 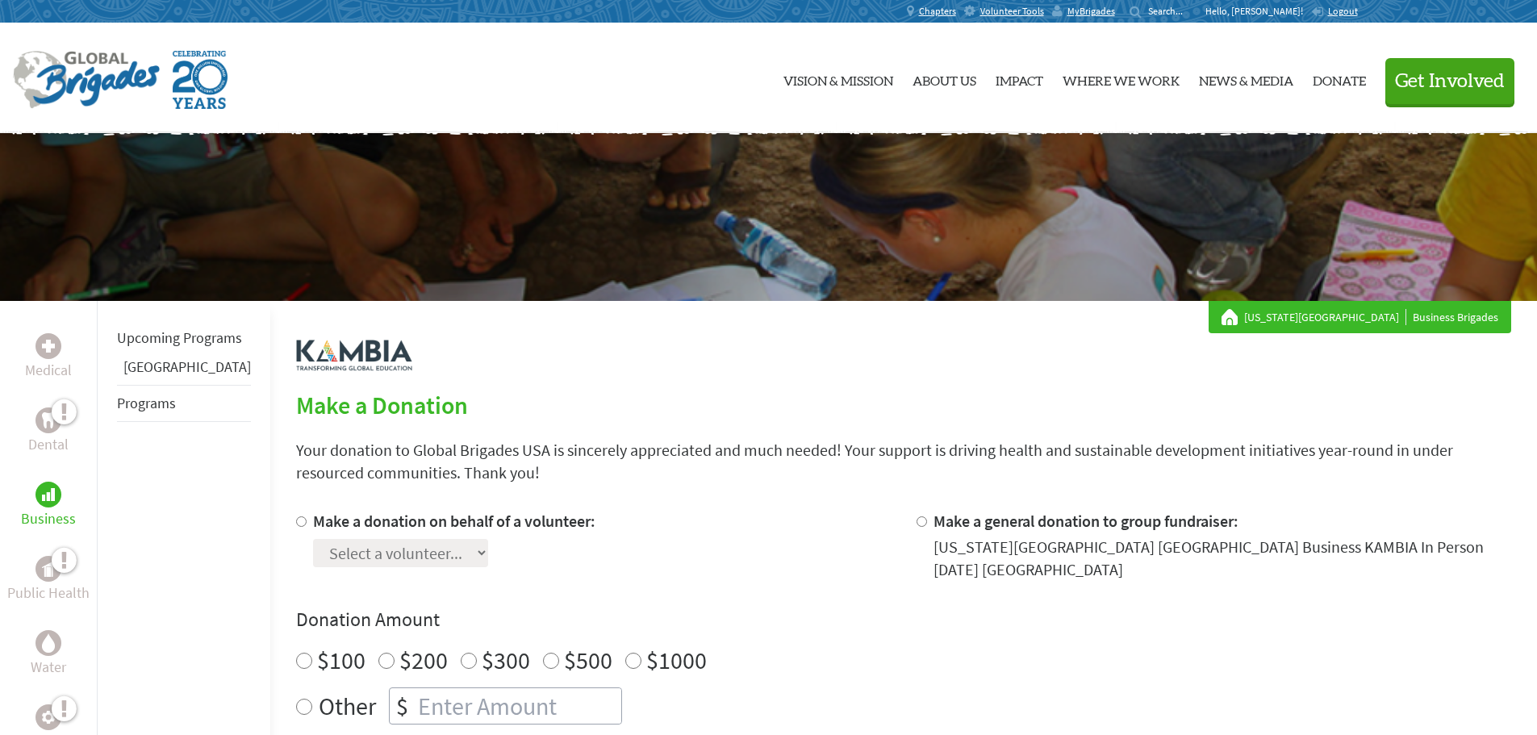 What do you see at coordinates (184, 404) in the screenshot?
I see `li: Programs` at bounding box center [184, 404].